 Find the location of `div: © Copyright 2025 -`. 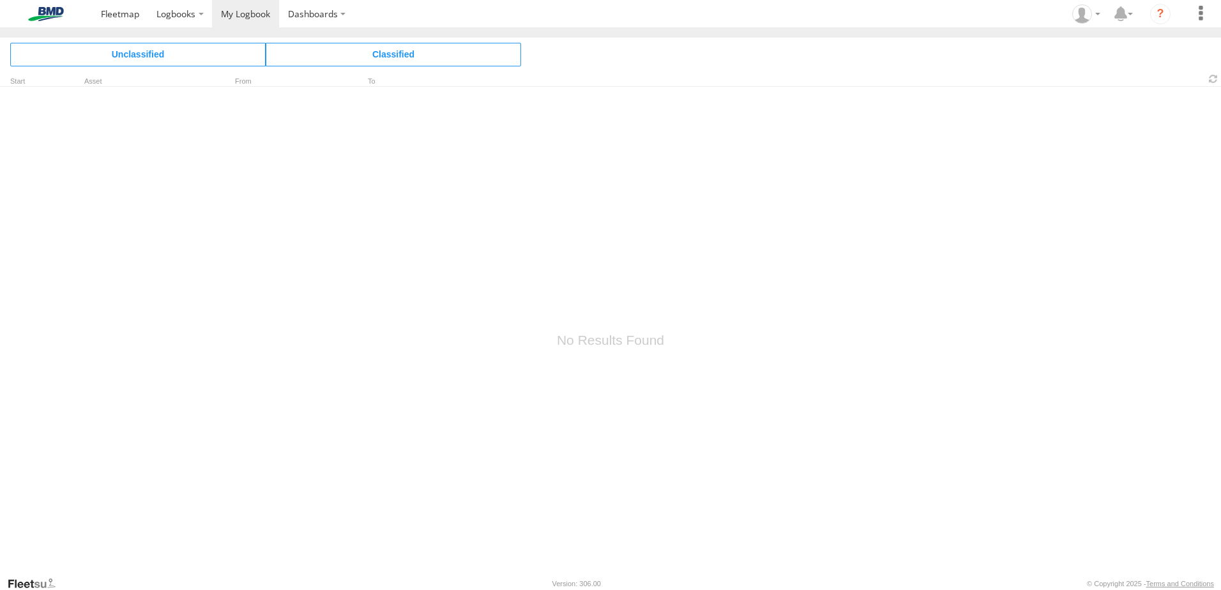

div: © Copyright 2025 - is located at coordinates (1150, 584).